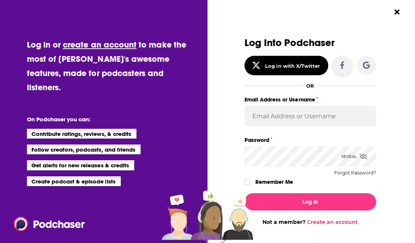 This screenshot has width=415, height=243. Describe the element at coordinates (99, 44) in the screenshot. I see `a: create an account` at that location.